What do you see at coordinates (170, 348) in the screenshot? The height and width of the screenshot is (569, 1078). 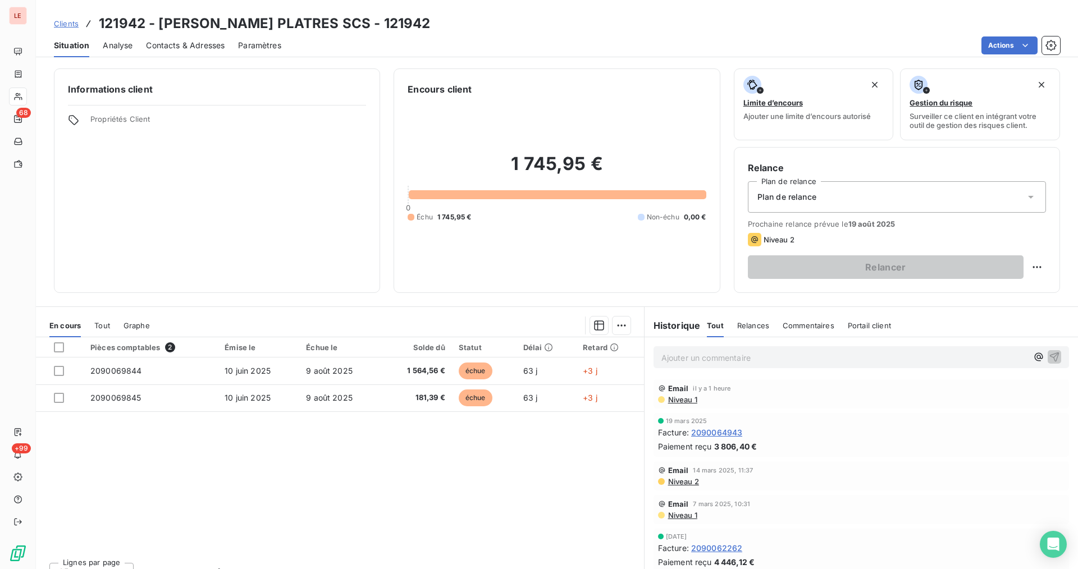 I see `span: 2` at bounding box center [170, 348].